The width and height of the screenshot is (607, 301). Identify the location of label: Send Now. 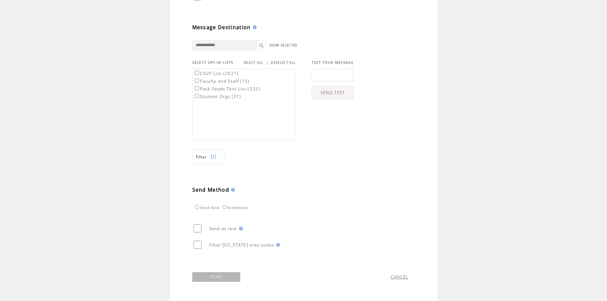
(206, 207).